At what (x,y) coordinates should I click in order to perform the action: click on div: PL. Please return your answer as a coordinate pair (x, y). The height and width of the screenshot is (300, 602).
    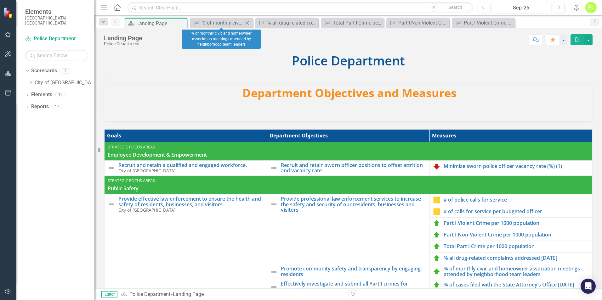
    Looking at the image, I should click on (590, 8).